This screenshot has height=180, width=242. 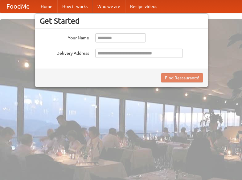 I want to click on a: FoodMe, so click(x=18, y=6).